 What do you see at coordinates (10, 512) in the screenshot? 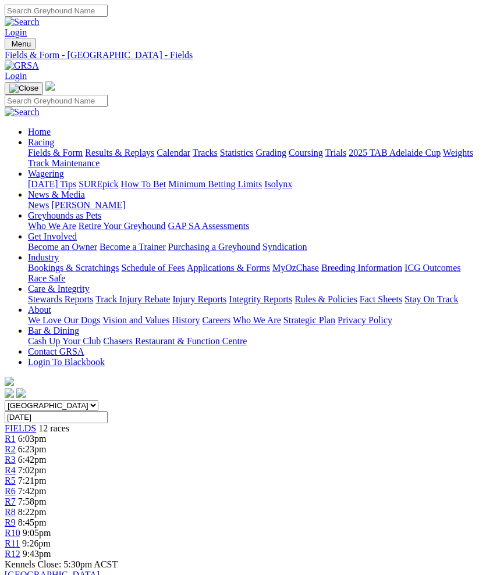
I see `a: R8` at bounding box center [10, 512].